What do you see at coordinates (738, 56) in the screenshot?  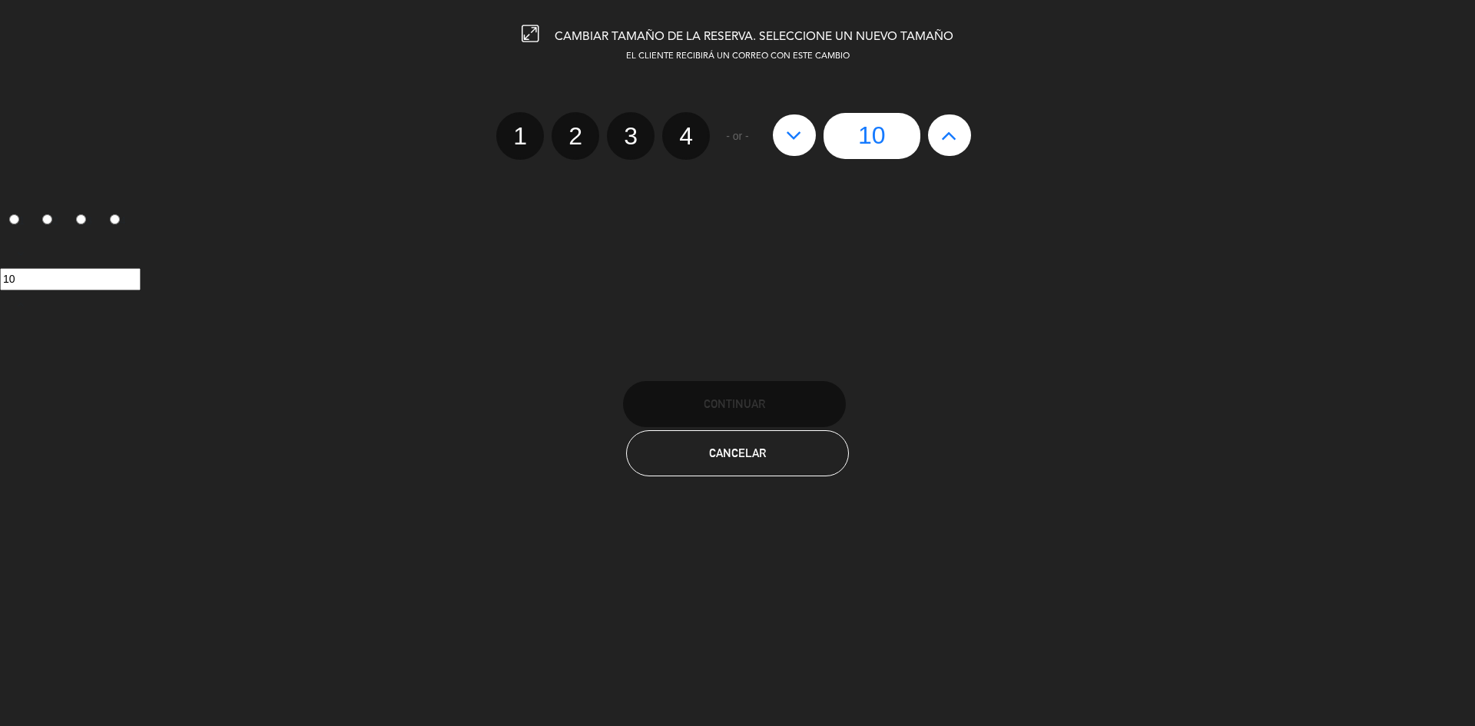 I see `span: EL CLIENTE RECIBIRÁ UN CORREO CON ESTE CAMBIO` at bounding box center [738, 56].